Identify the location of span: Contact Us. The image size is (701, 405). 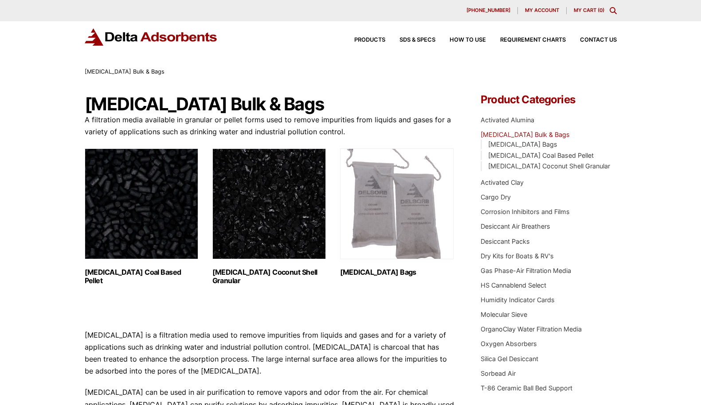
(598, 40).